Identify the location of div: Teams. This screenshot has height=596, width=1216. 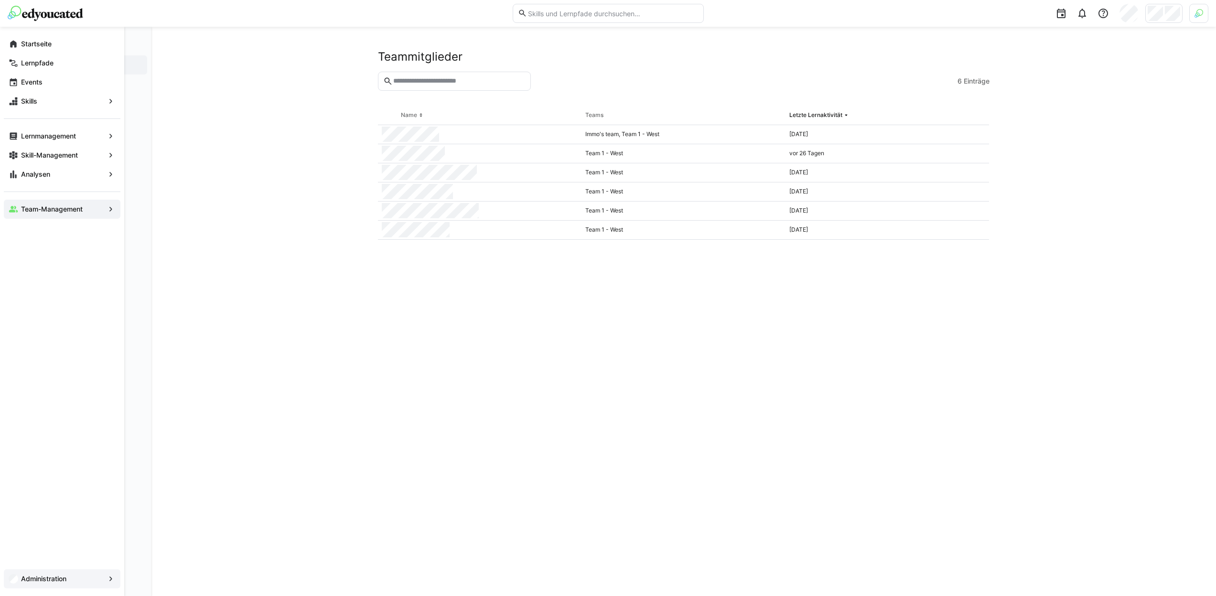
(594, 115).